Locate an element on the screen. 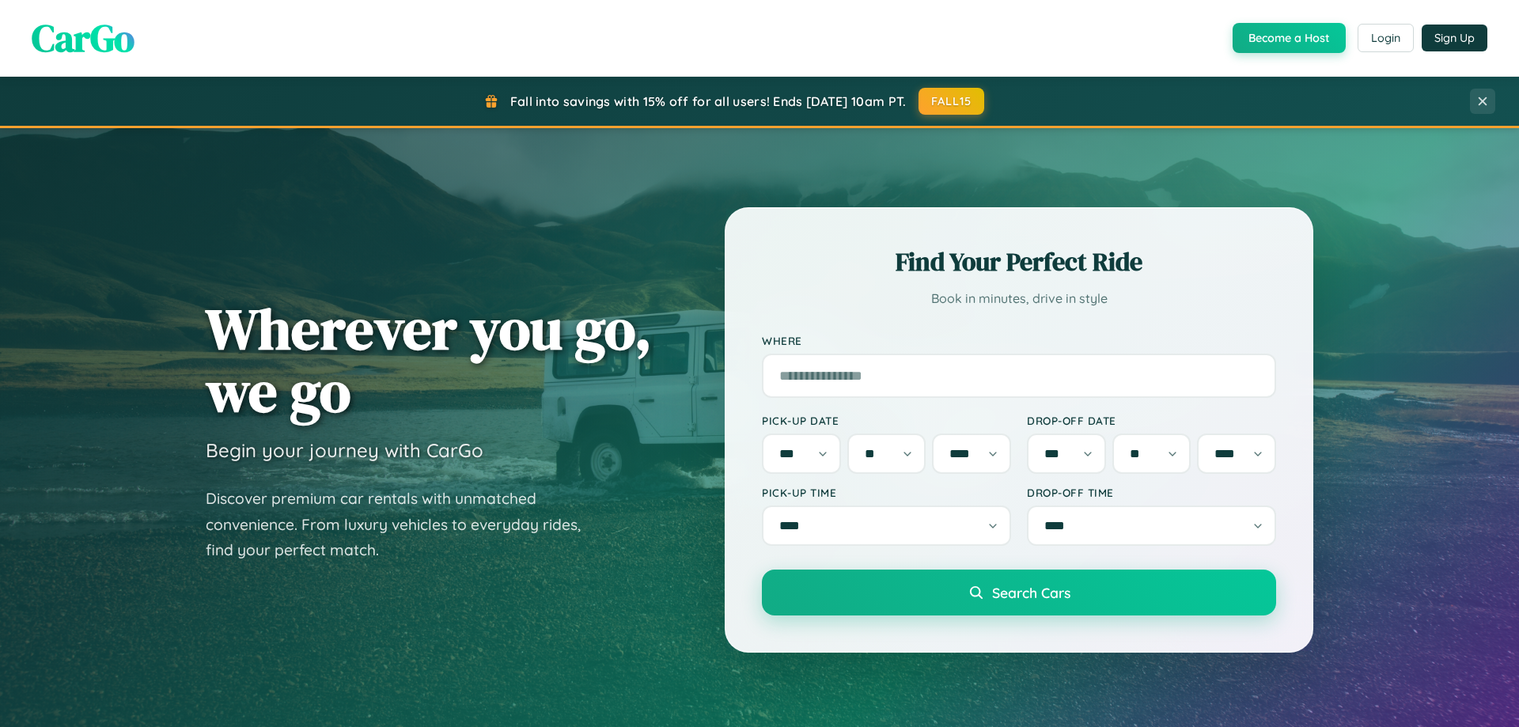 The height and width of the screenshot is (727, 1519). span: Search Cars is located at coordinates (1031, 593).